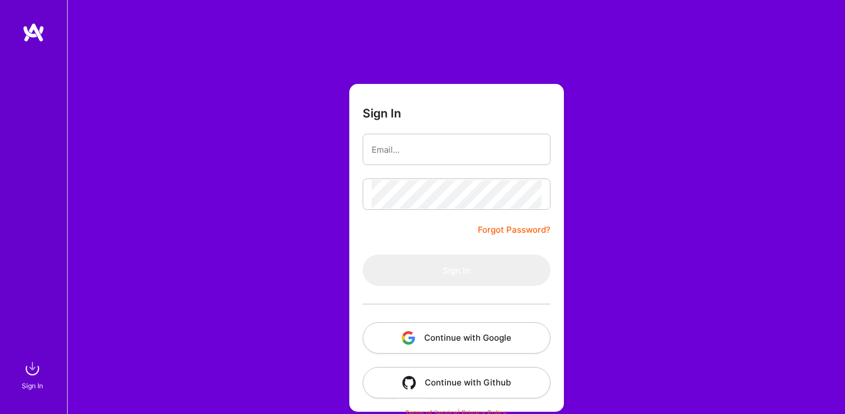 The height and width of the screenshot is (414, 845). Describe the element at coordinates (457, 338) in the screenshot. I see `button: Continue with Google` at that location.